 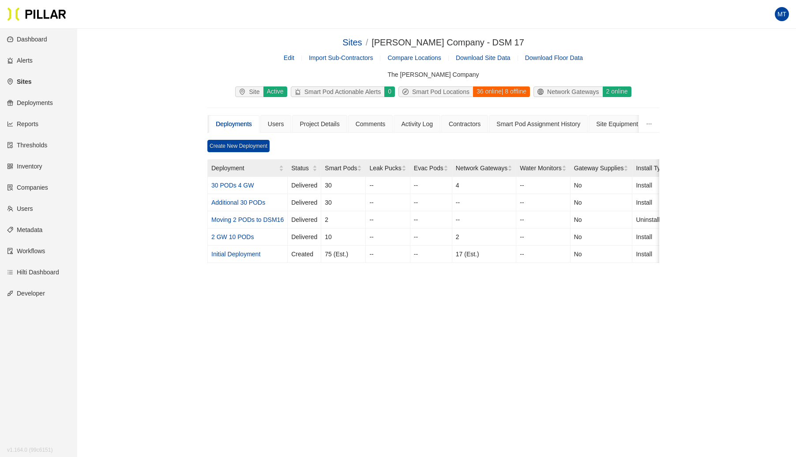 I want to click on td: 10, so click(x=343, y=237).